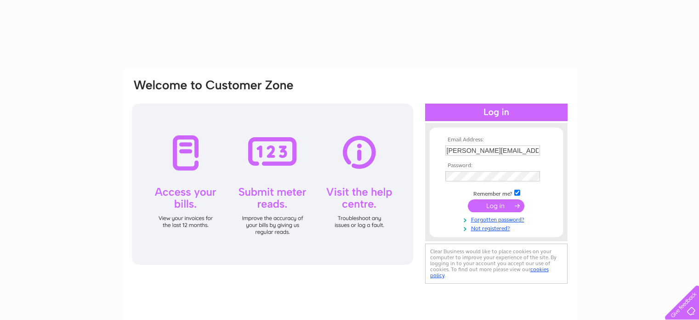 This screenshot has width=699, height=320. Describe the element at coordinates (497, 218) in the screenshot. I see `a: Forgotten password?` at that location.